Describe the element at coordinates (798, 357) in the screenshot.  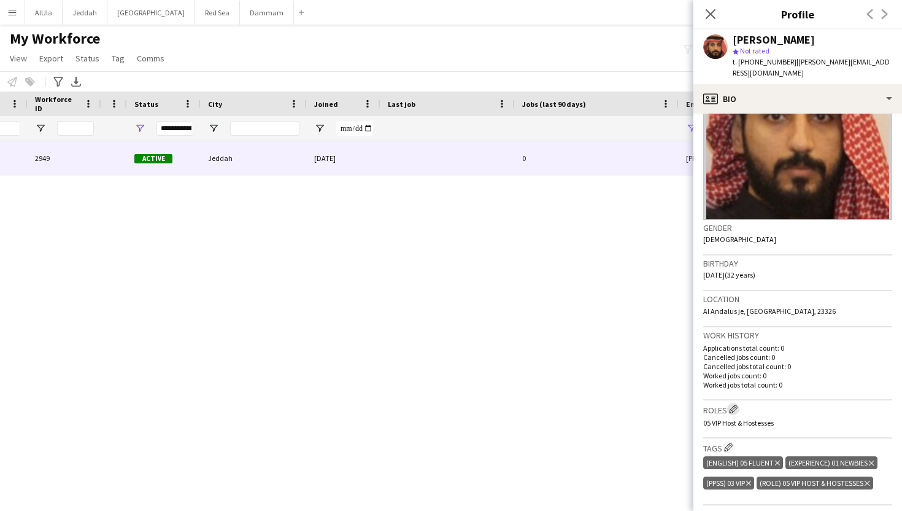
I see `p: Cancelled jobs count: 0` at that location.